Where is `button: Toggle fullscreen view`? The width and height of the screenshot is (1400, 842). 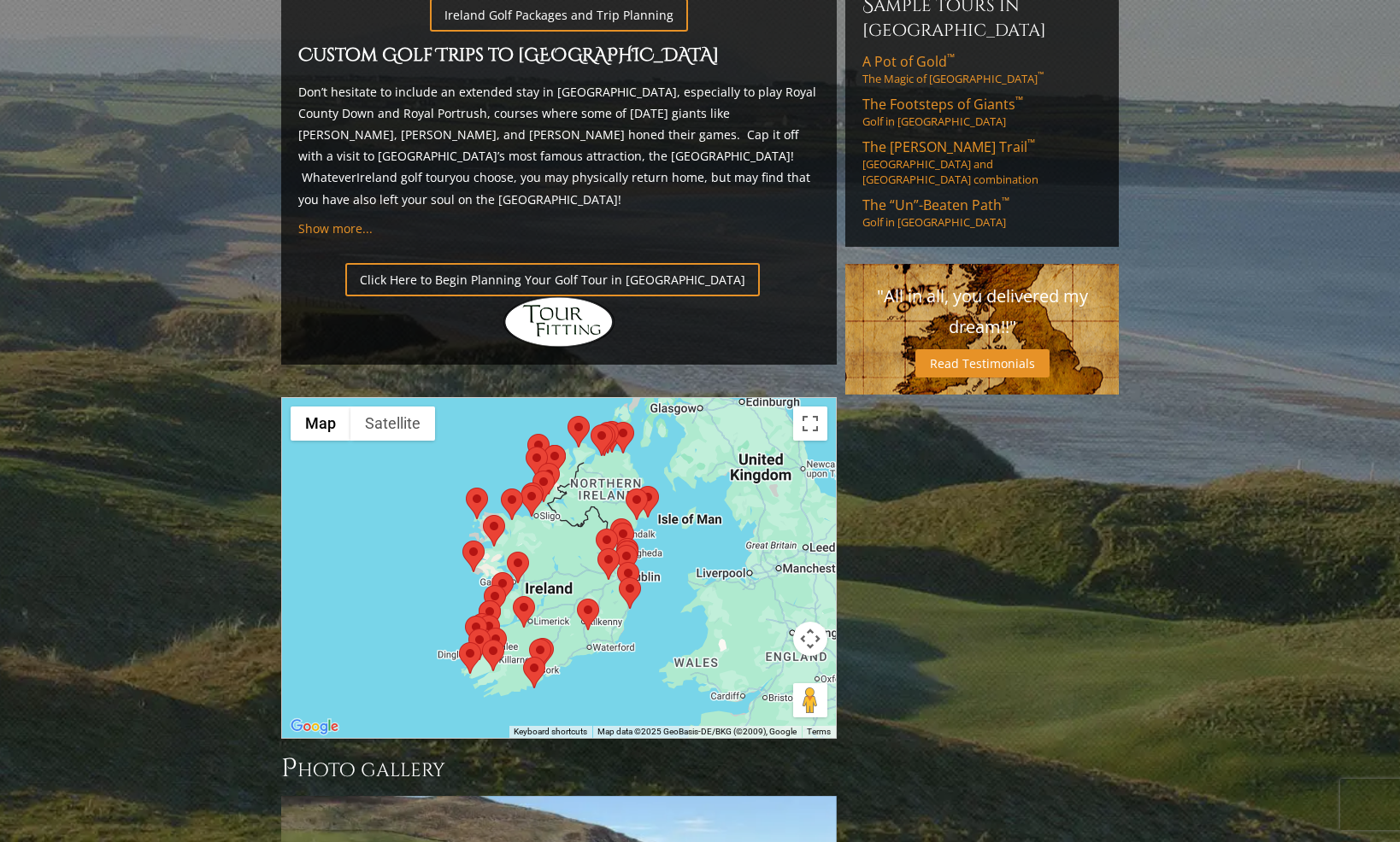
button: Toggle fullscreen view is located at coordinates (810, 423).